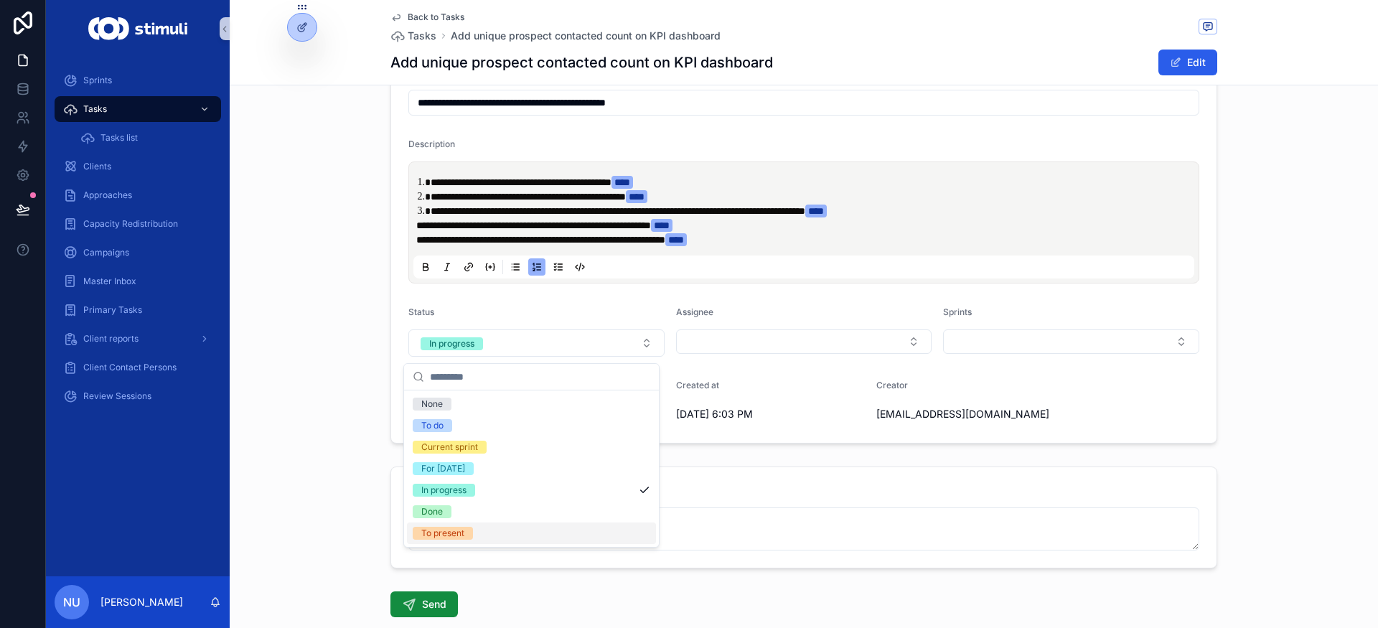 The image size is (1378, 628). I want to click on span: Approaches, so click(108, 195).